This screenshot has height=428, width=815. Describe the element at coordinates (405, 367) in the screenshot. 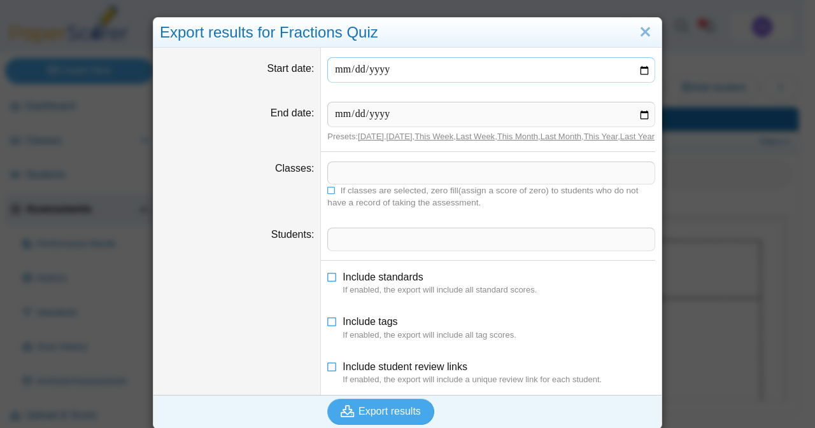

I see `span: Include student review links` at that location.